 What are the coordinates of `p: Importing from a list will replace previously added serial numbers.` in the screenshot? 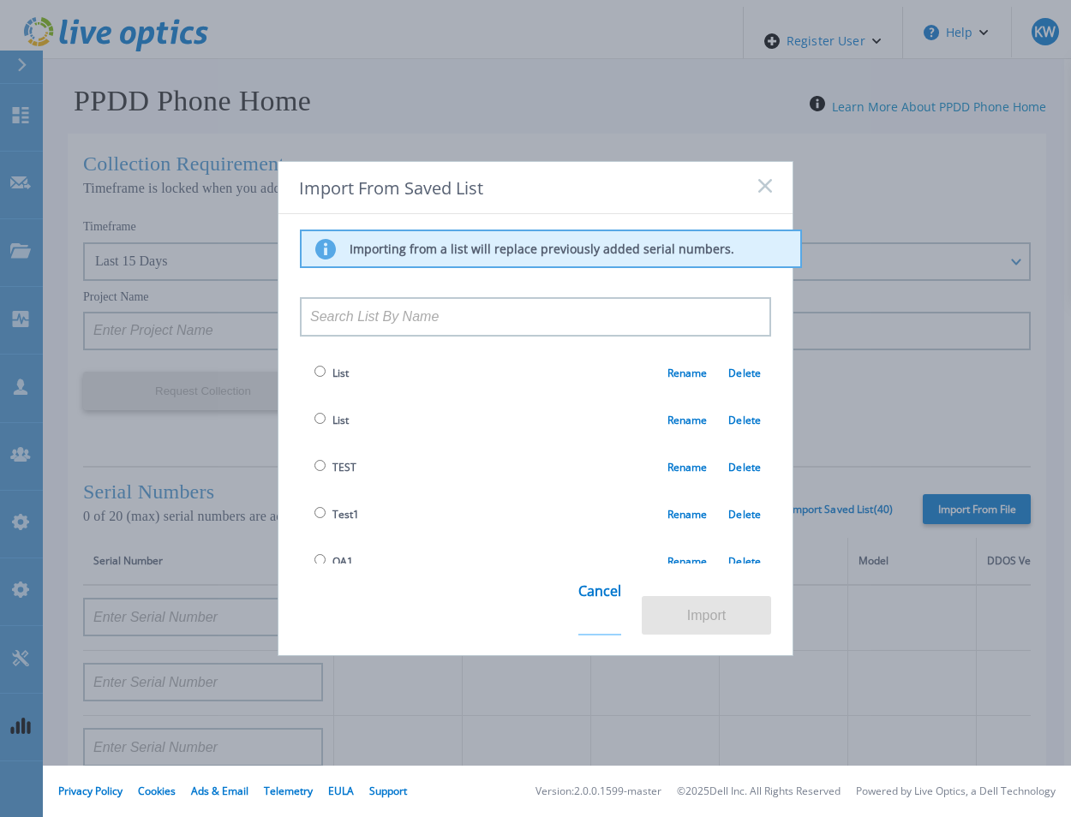 It's located at (541, 249).